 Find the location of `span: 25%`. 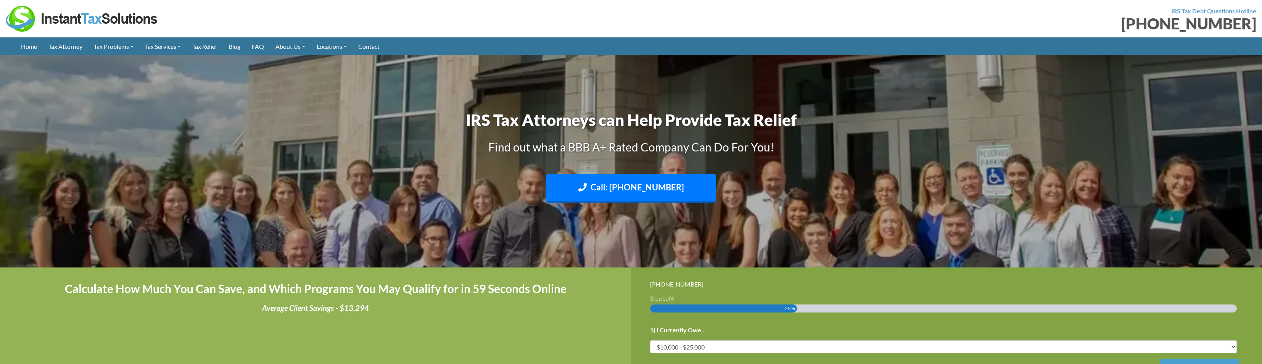

span: 25% is located at coordinates (789, 308).